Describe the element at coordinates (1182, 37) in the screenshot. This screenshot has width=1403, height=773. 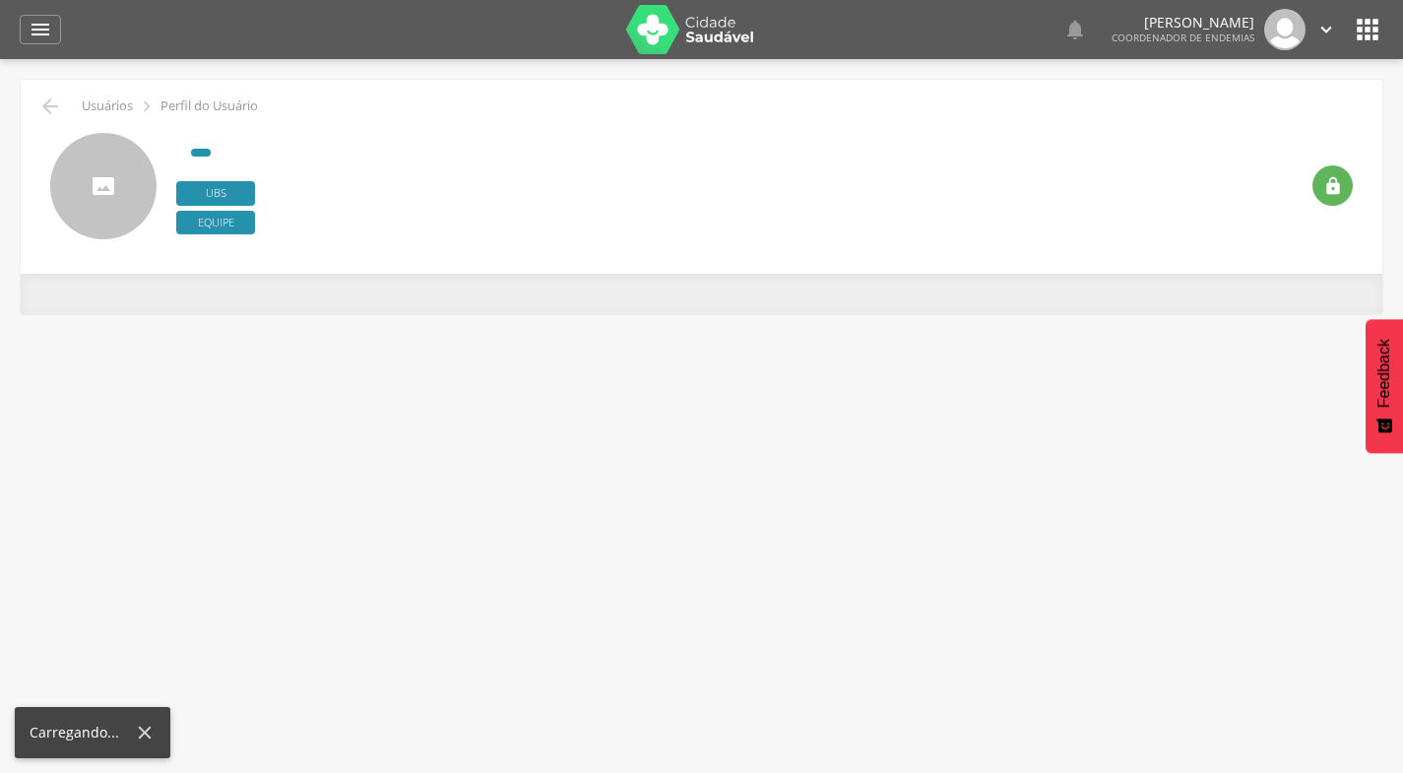
I see `span: Coordenador de Endemias` at that location.